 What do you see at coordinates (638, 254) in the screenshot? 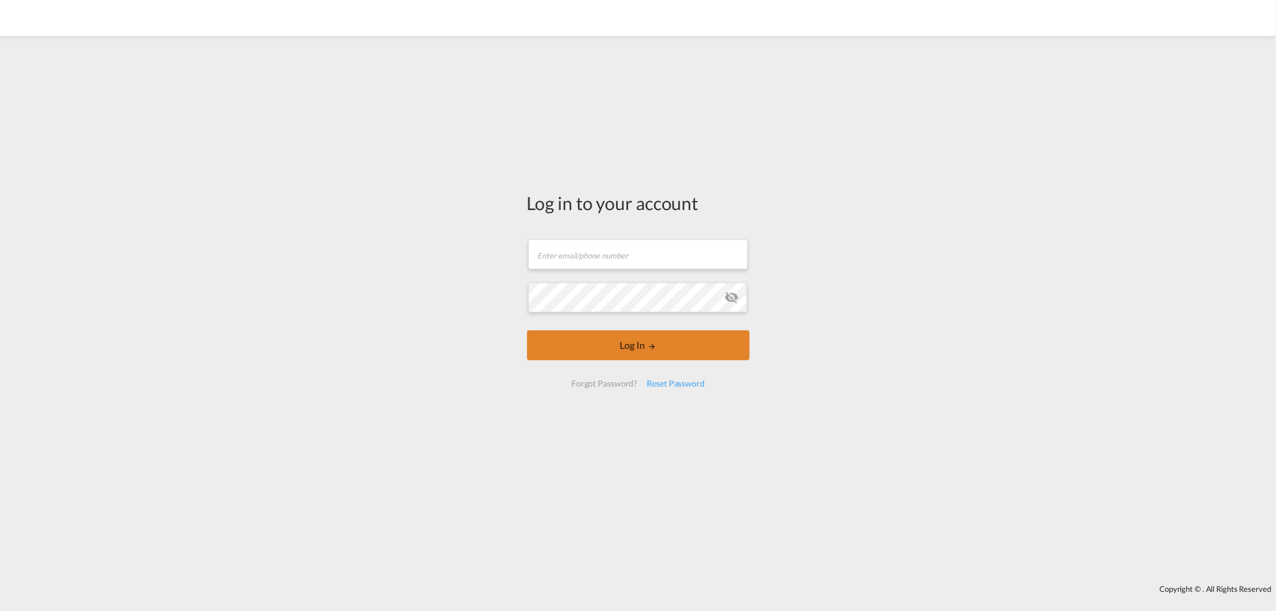
I see `input: Enter email/phone number` at bounding box center [638, 254].